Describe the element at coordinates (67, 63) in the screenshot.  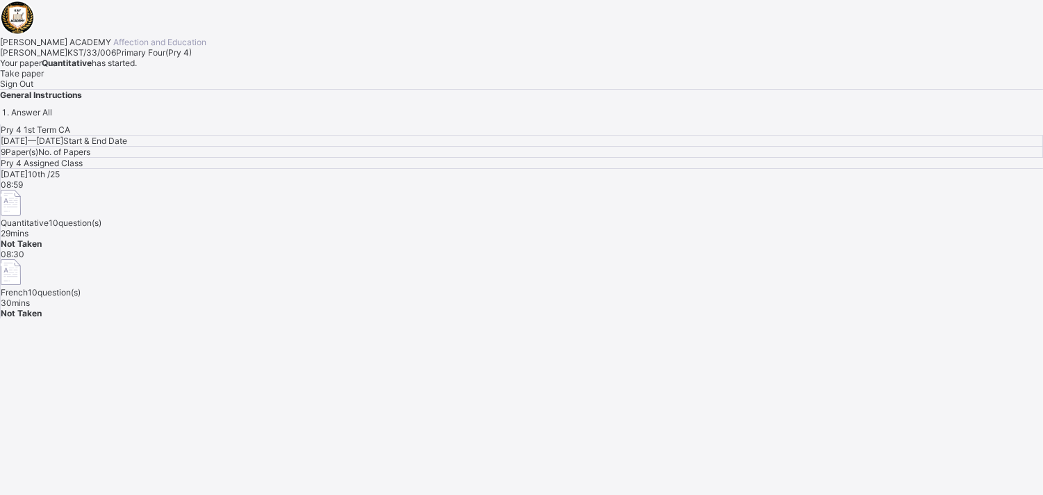
I see `b: Quantitative` at that location.